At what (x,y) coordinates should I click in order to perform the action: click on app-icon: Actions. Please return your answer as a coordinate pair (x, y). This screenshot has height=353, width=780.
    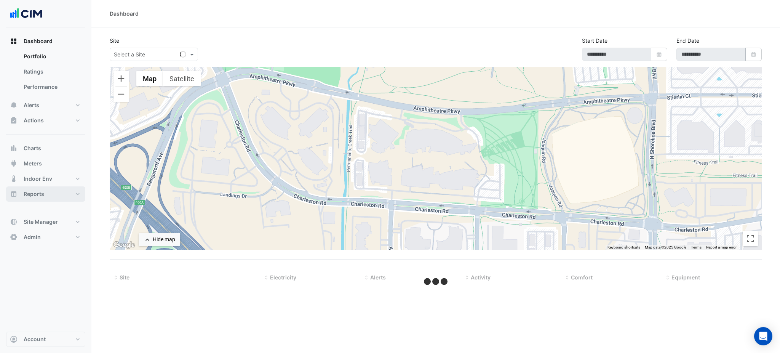
    Looking at the image, I should click on (14, 120).